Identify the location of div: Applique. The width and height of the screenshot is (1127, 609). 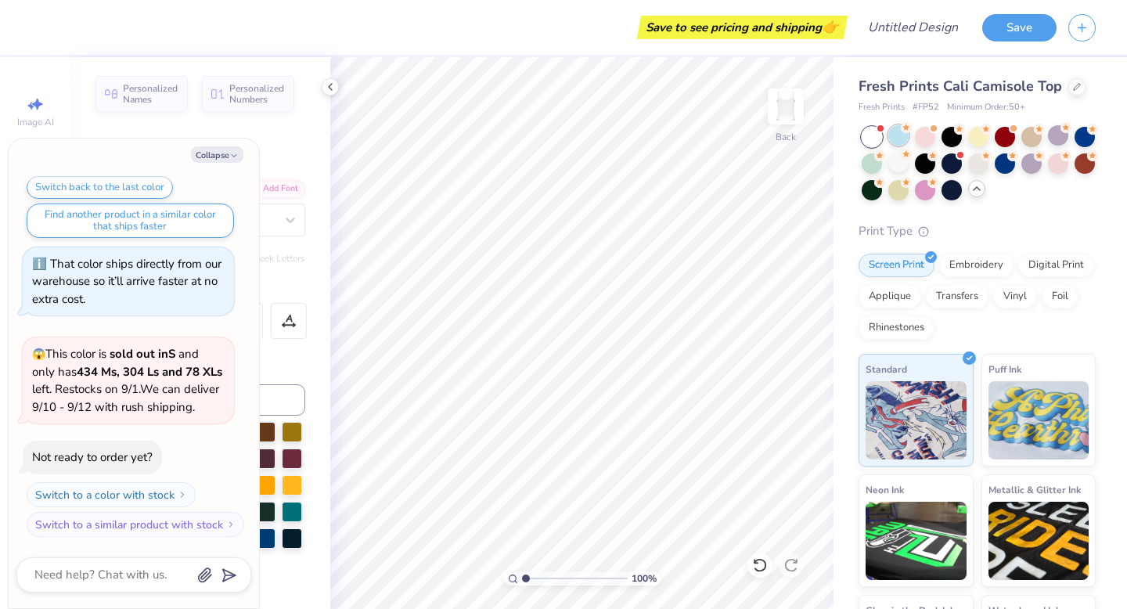
(890, 297).